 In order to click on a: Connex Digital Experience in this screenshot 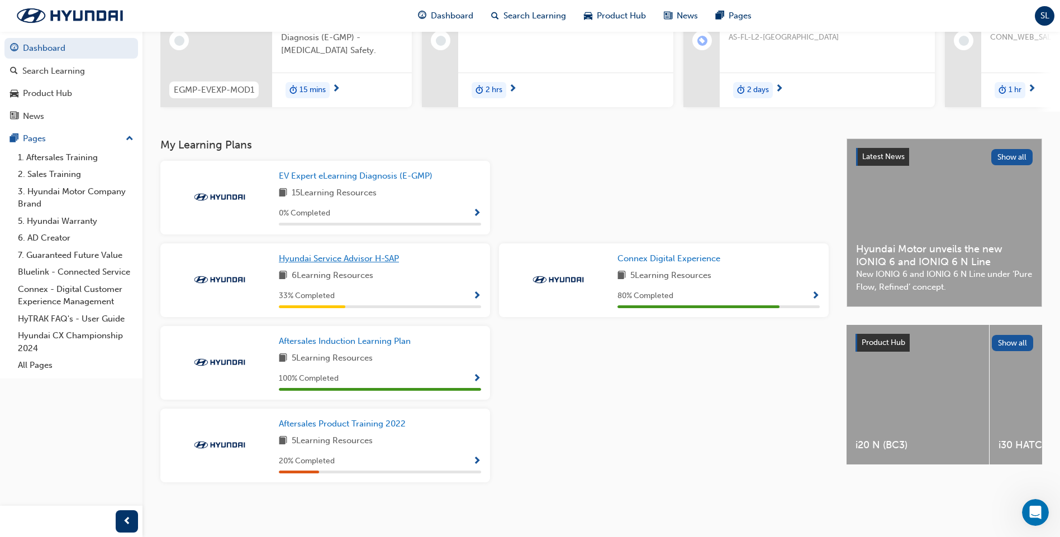, I will do `click(671, 259)`.